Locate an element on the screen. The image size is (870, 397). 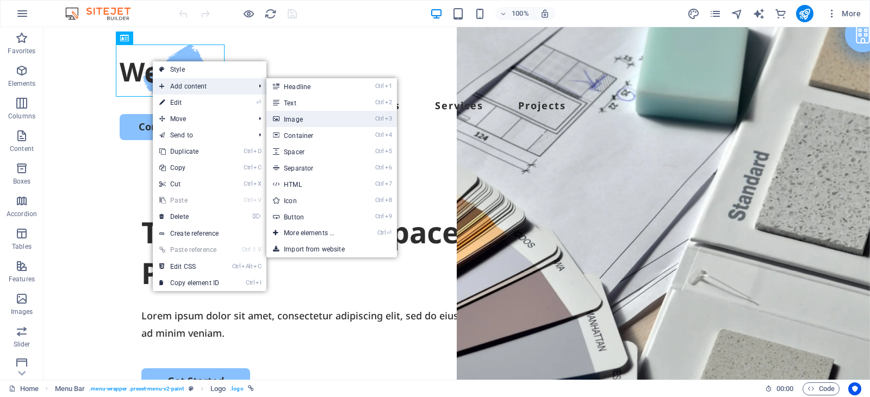
a: CtrlAltCEdit CSS is located at coordinates (189, 267).